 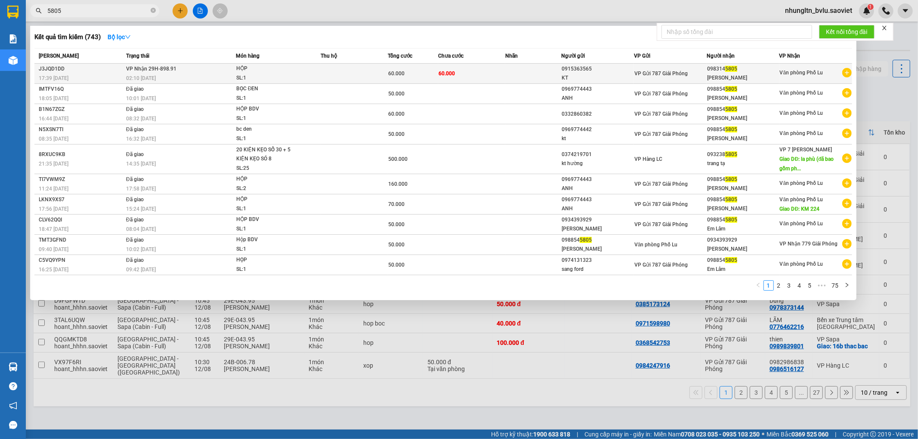 I want to click on span: notification, so click(x=13, y=406).